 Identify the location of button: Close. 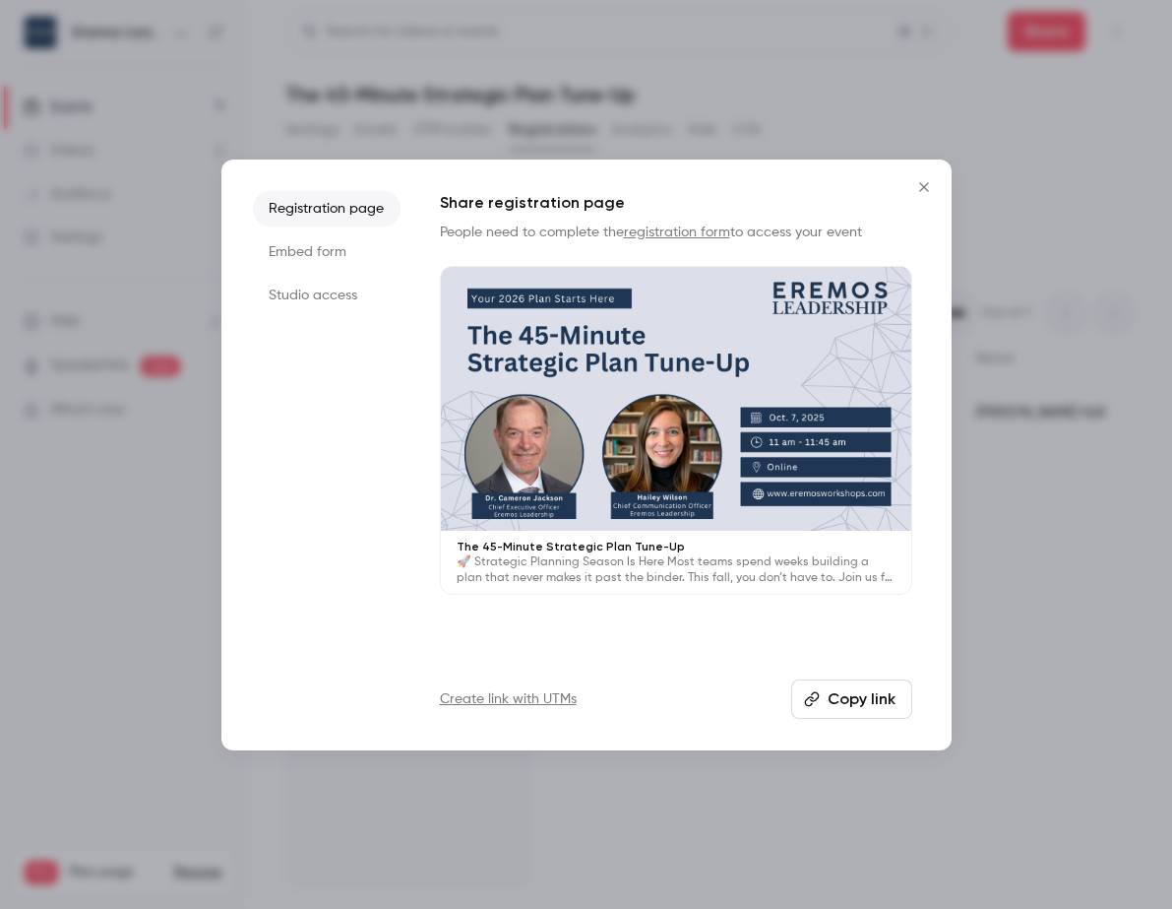
(924, 187).